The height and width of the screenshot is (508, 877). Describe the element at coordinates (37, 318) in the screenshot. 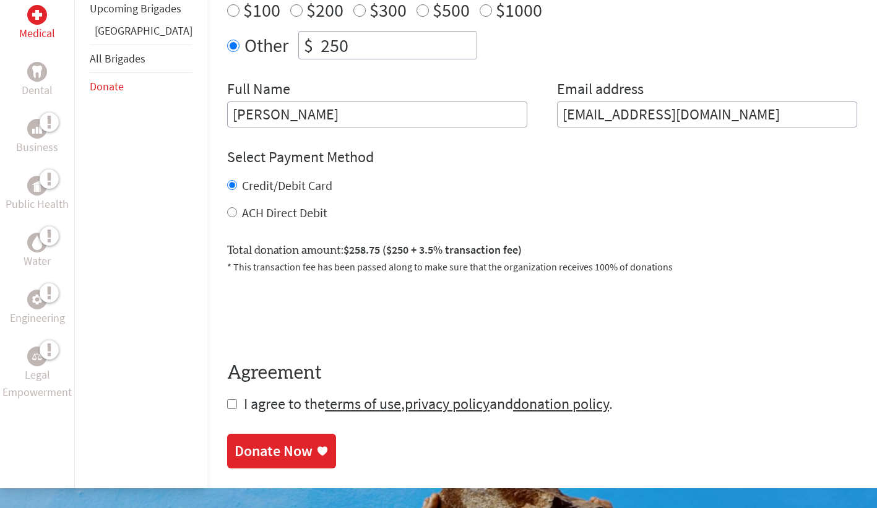

I see `p: Engineering` at that location.